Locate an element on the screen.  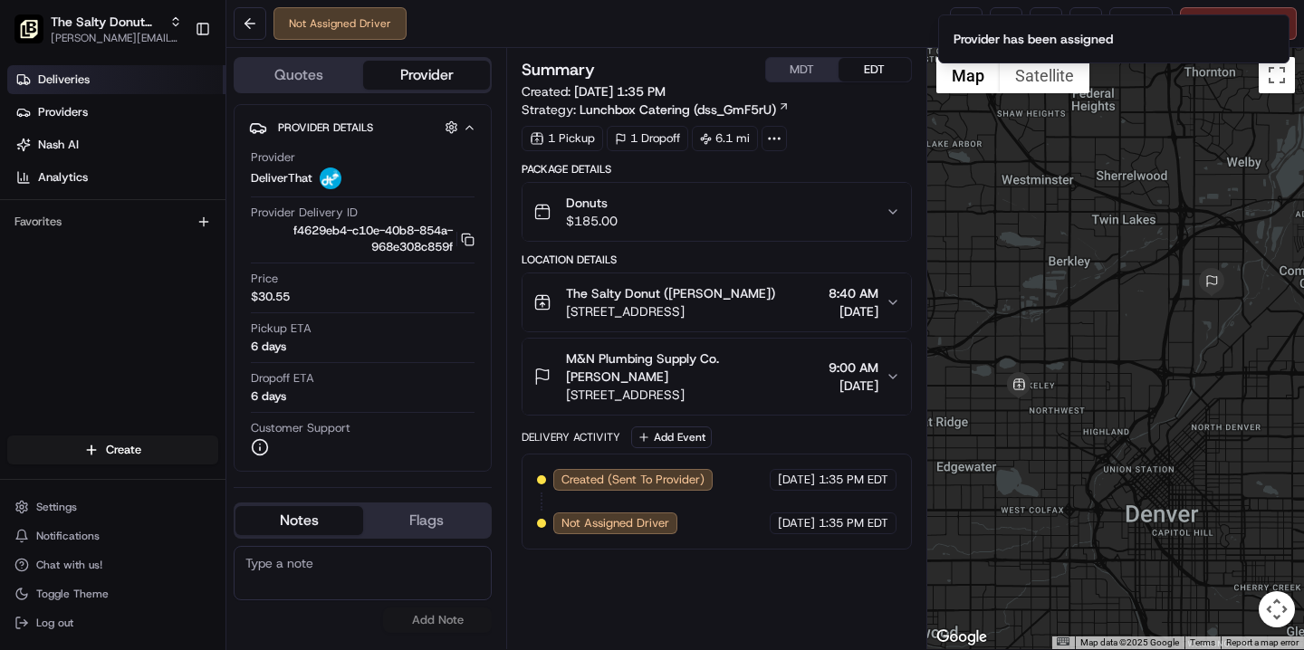
button: Chat with us! is located at coordinates (112, 565).